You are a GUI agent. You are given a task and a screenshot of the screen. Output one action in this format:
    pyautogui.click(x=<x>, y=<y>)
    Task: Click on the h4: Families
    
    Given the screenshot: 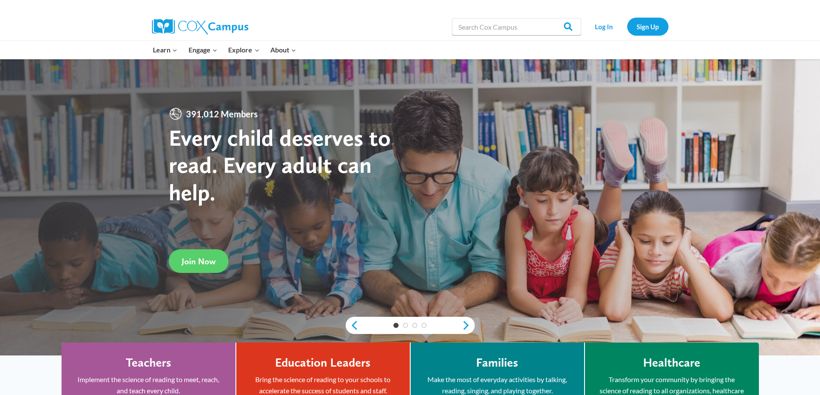 What is the action you would take?
    pyautogui.click(x=497, y=363)
    